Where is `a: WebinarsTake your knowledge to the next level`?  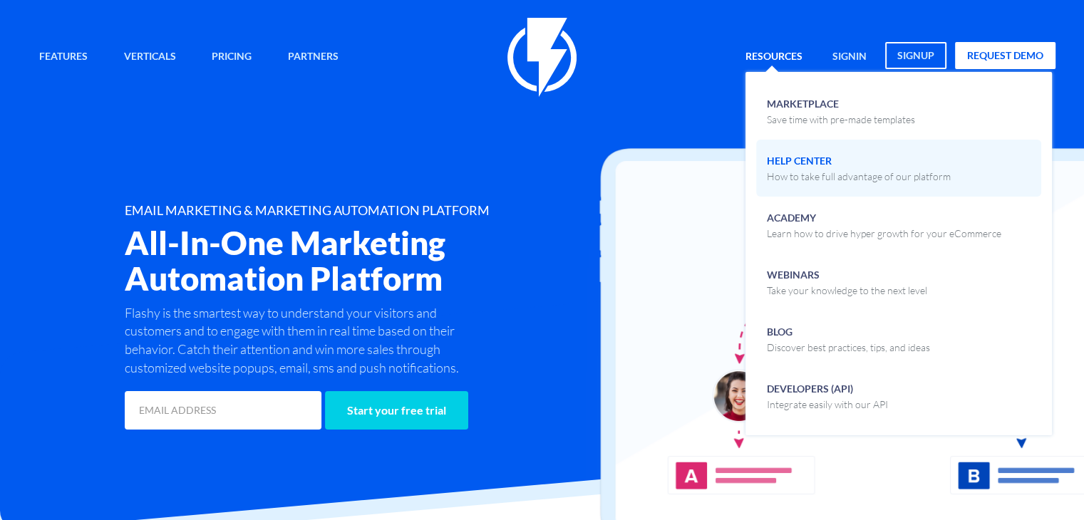
a: WebinarsTake your knowledge to the next level is located at coordinates (898, 282).